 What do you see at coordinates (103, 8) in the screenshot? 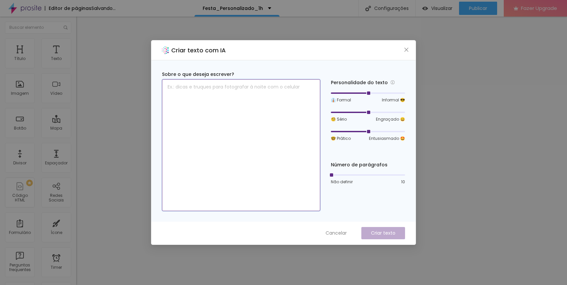
I see `div: Salvando...` at bounding box center [103, 8].